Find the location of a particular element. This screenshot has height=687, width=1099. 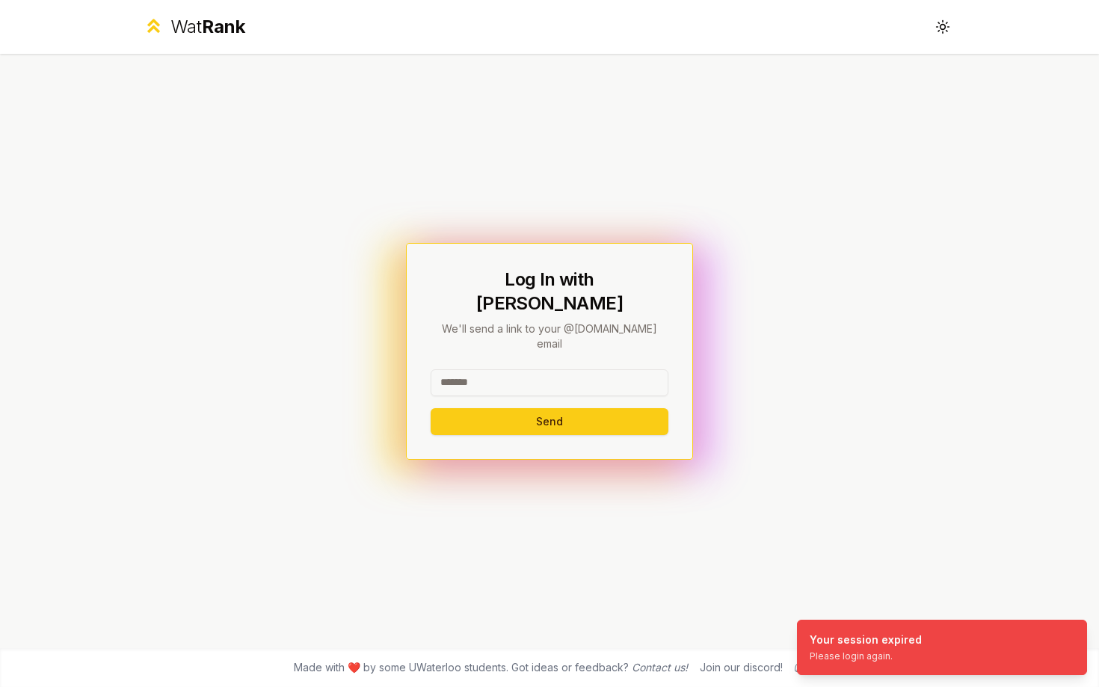

button: Send is located at coordinates (549, 422).